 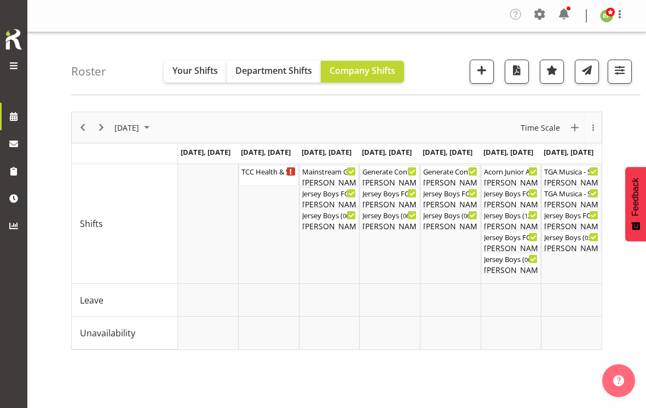 What do you see at coordinates (511, 241) in the screenshot?
I see `div: Shifts"s event - Jersey Boys FOHM shift Begin From Saturday, September 20, 2025 at 5:15:00 PM GMT...` at bounding box center [511, 241].